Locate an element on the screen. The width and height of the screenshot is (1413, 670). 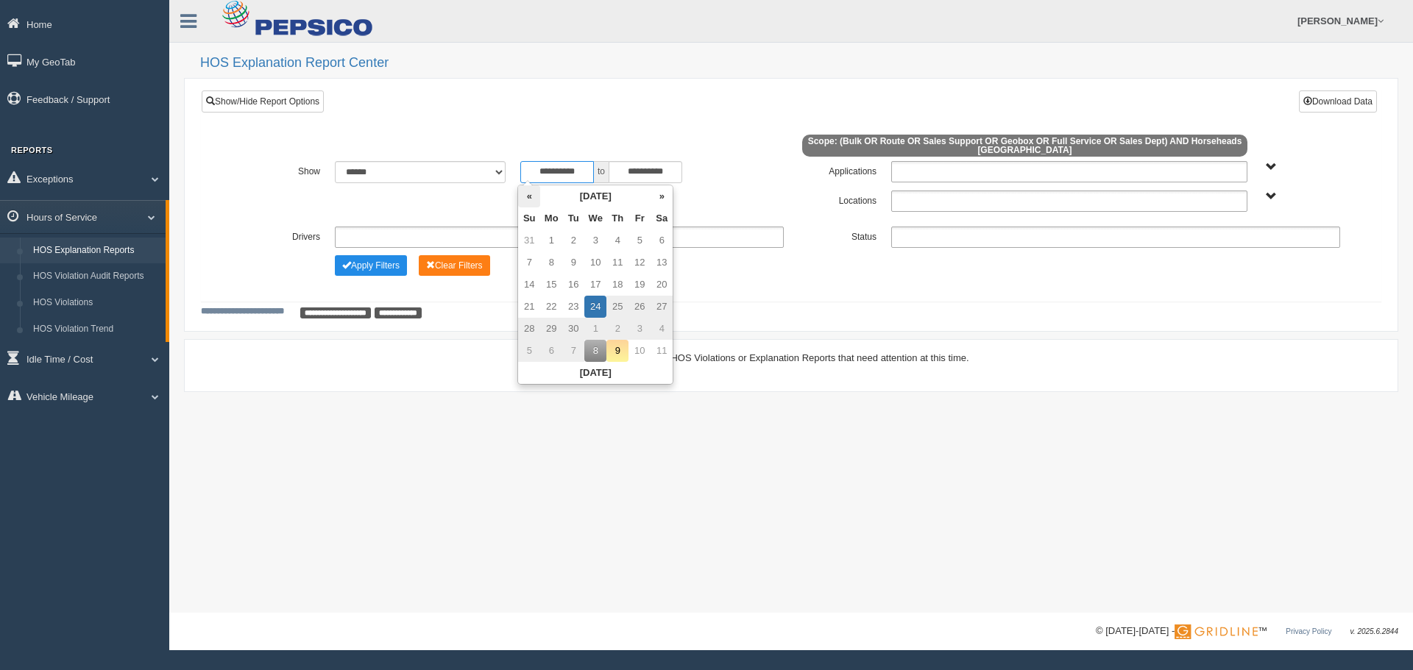
td: 13 is located at coordinates (661, 263).